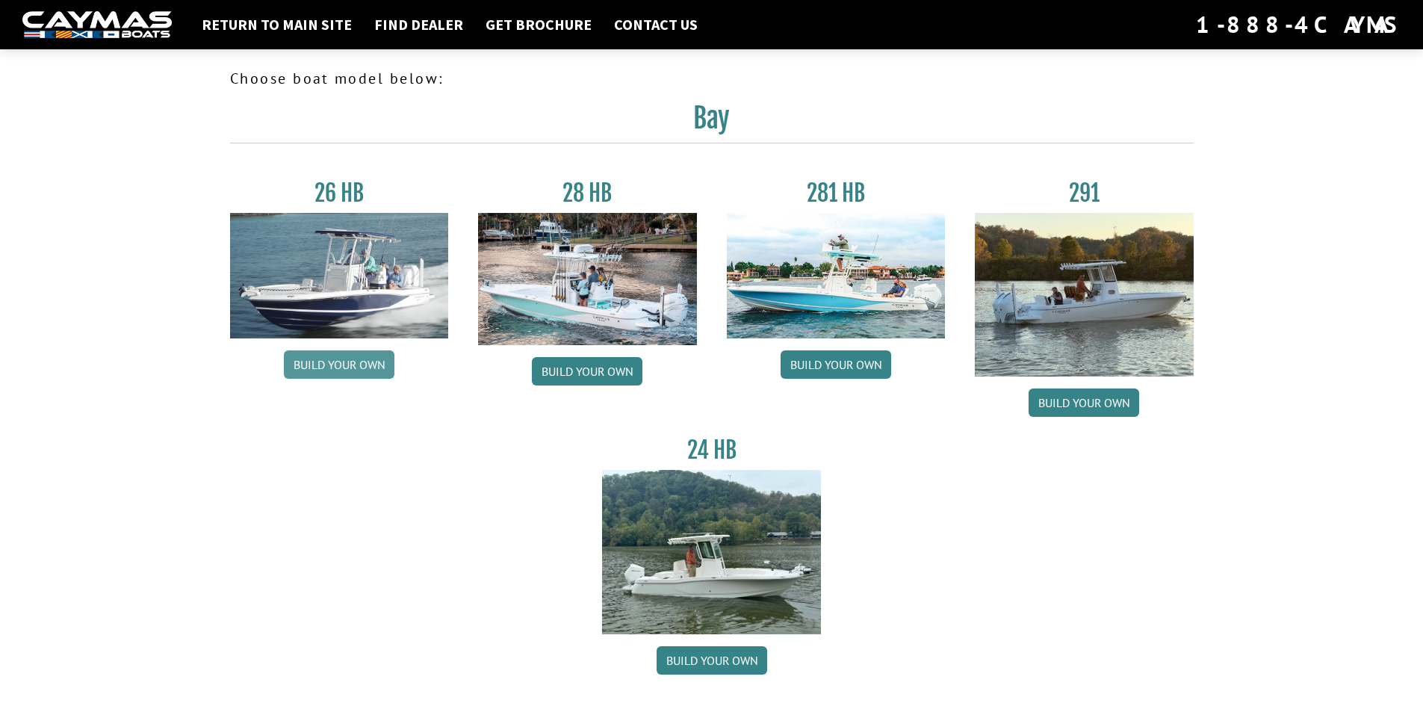 Image resolution: width=1423 pixels, height=712 pixels. What do you see at coordinates (587, 193) in the screenshot?
I see `h3: 28 HB` at bounding box center [587, 193].